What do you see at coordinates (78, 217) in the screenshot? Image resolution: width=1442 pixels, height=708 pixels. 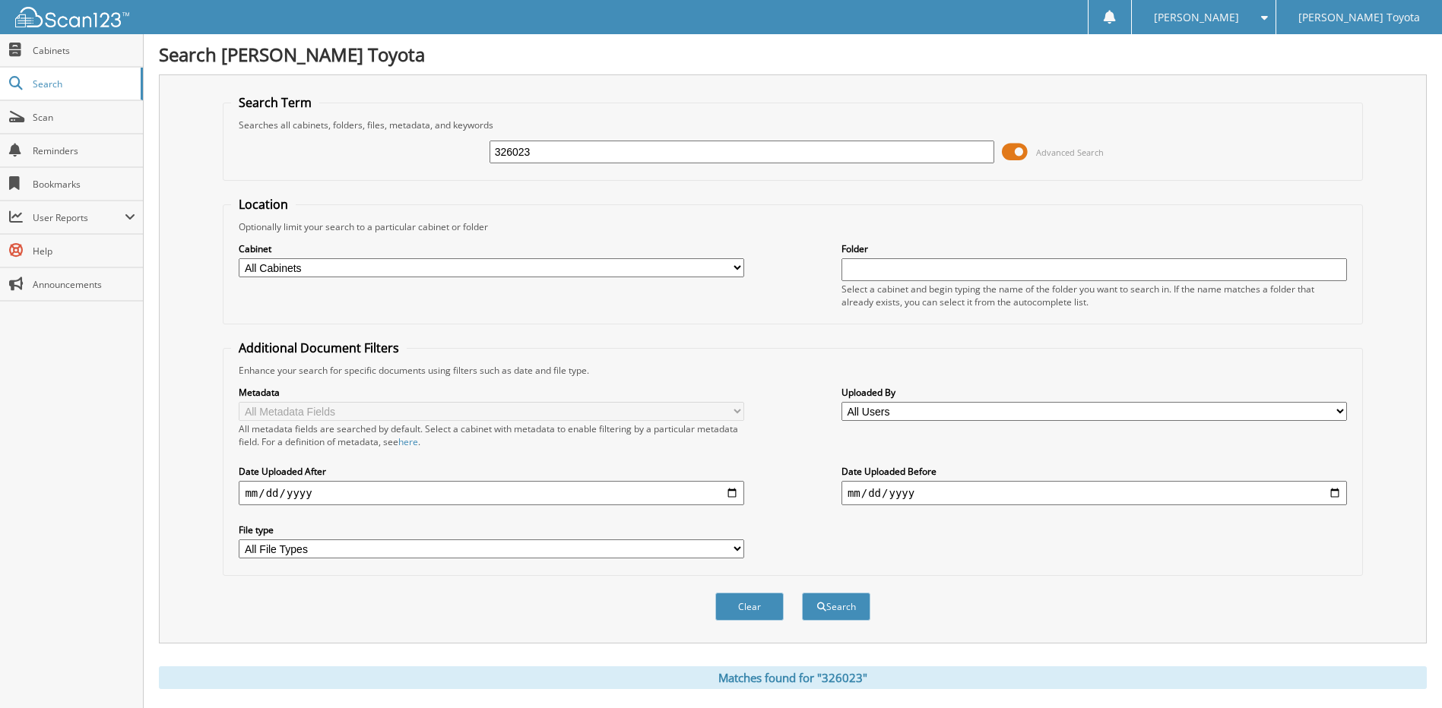 I see `span: User Reports` at bounding box center [78, 217].